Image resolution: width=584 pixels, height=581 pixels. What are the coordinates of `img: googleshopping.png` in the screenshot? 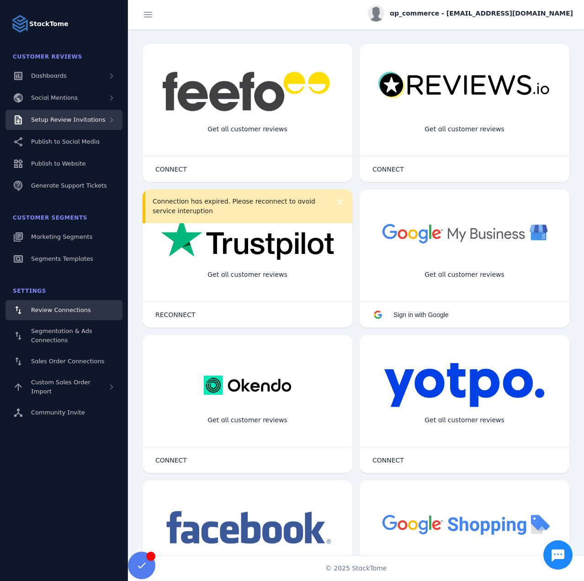 It's located at (465, 524).